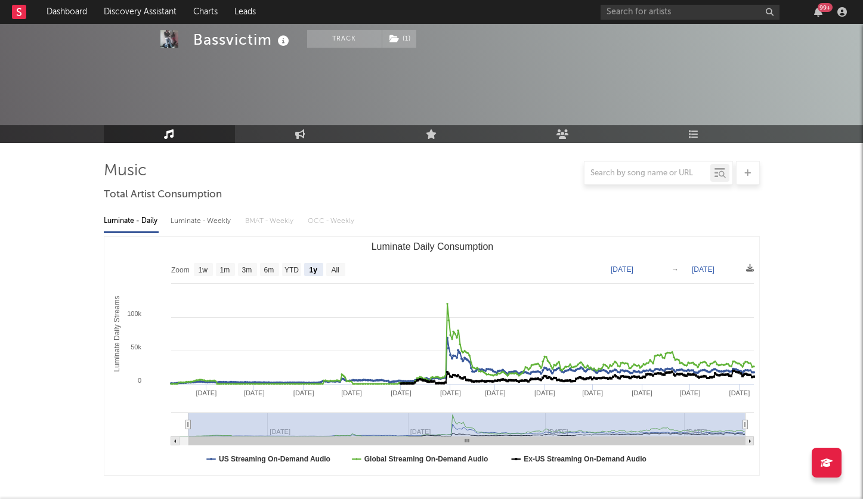 The image size is (863, 499). Describe the element at coordinates (116, 333) in the screenshot. I see `text: Luminate Daily Streams` at that location.